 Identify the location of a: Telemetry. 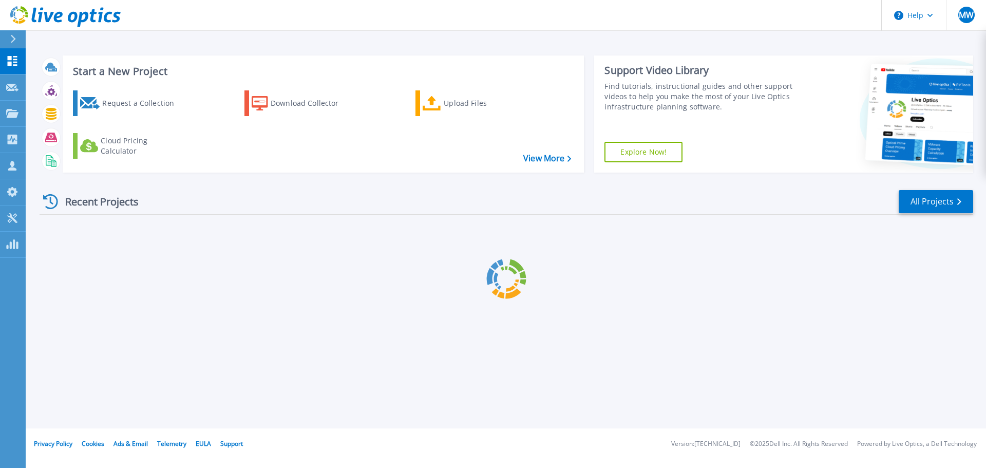
(172, 443).